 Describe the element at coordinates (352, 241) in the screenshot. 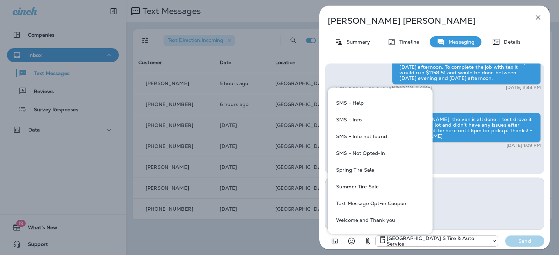

I see `button: Select an emoji` at that location.